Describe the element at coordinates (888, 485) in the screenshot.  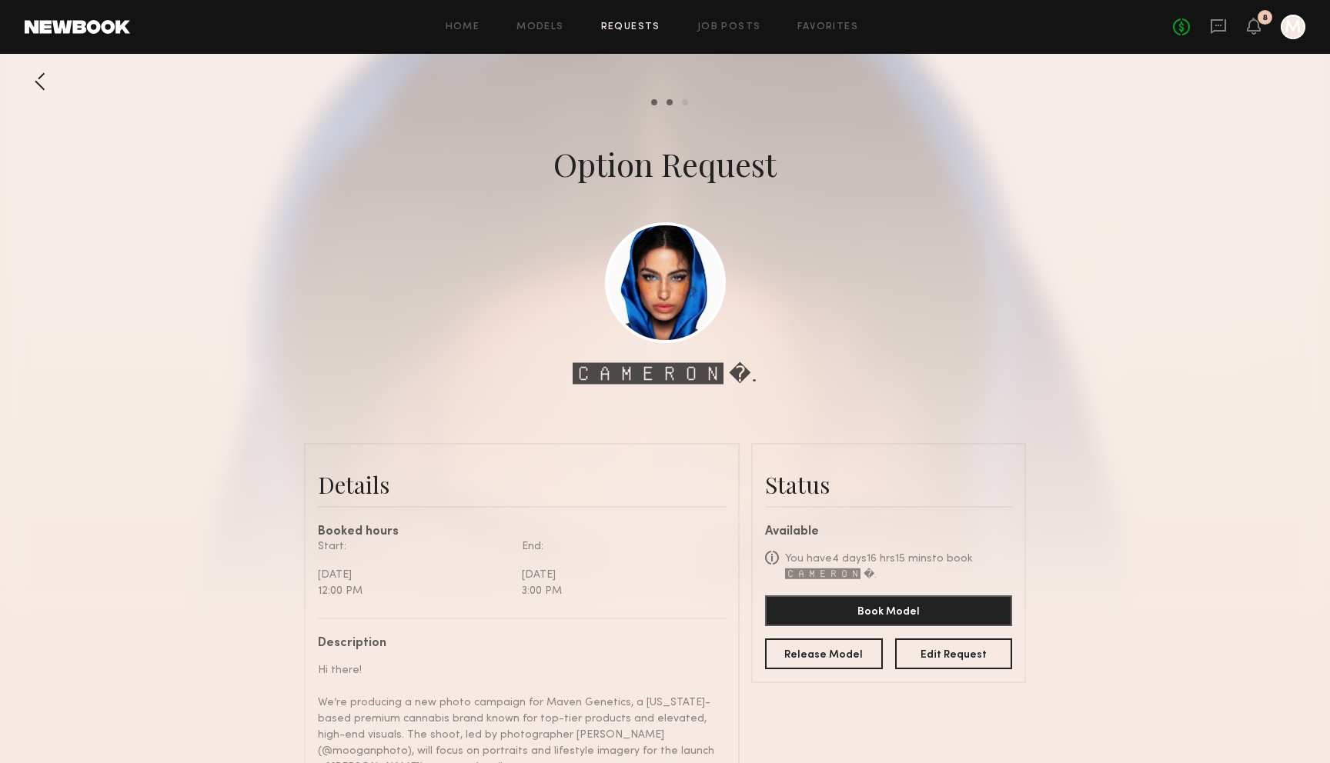
I see `div: Status` at that location.